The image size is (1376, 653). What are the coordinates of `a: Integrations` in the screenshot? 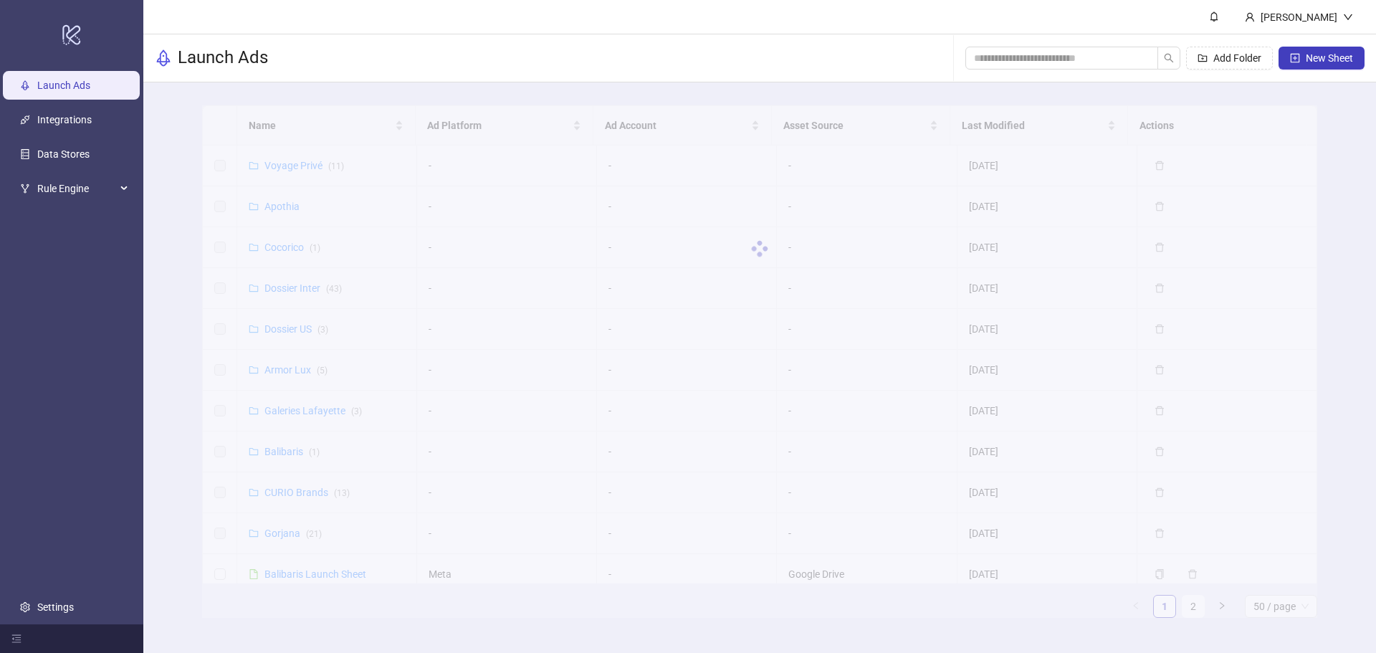 It's located at (65, 120).